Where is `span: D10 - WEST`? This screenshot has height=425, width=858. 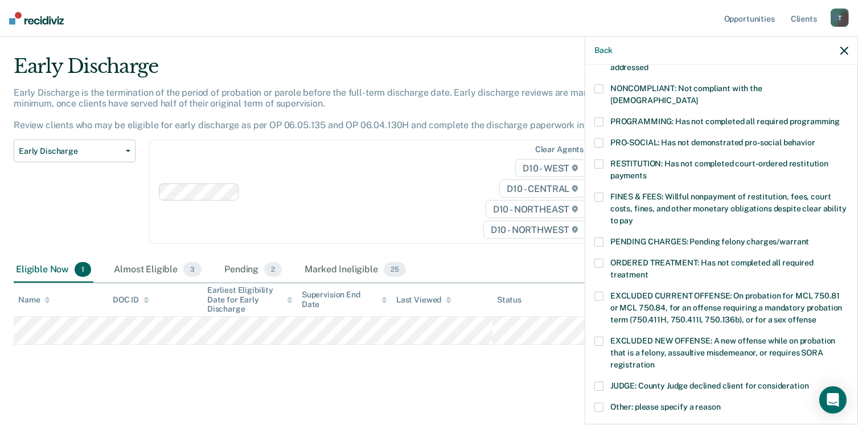 span: D10 - WEST is located at coordinates (550, 168).